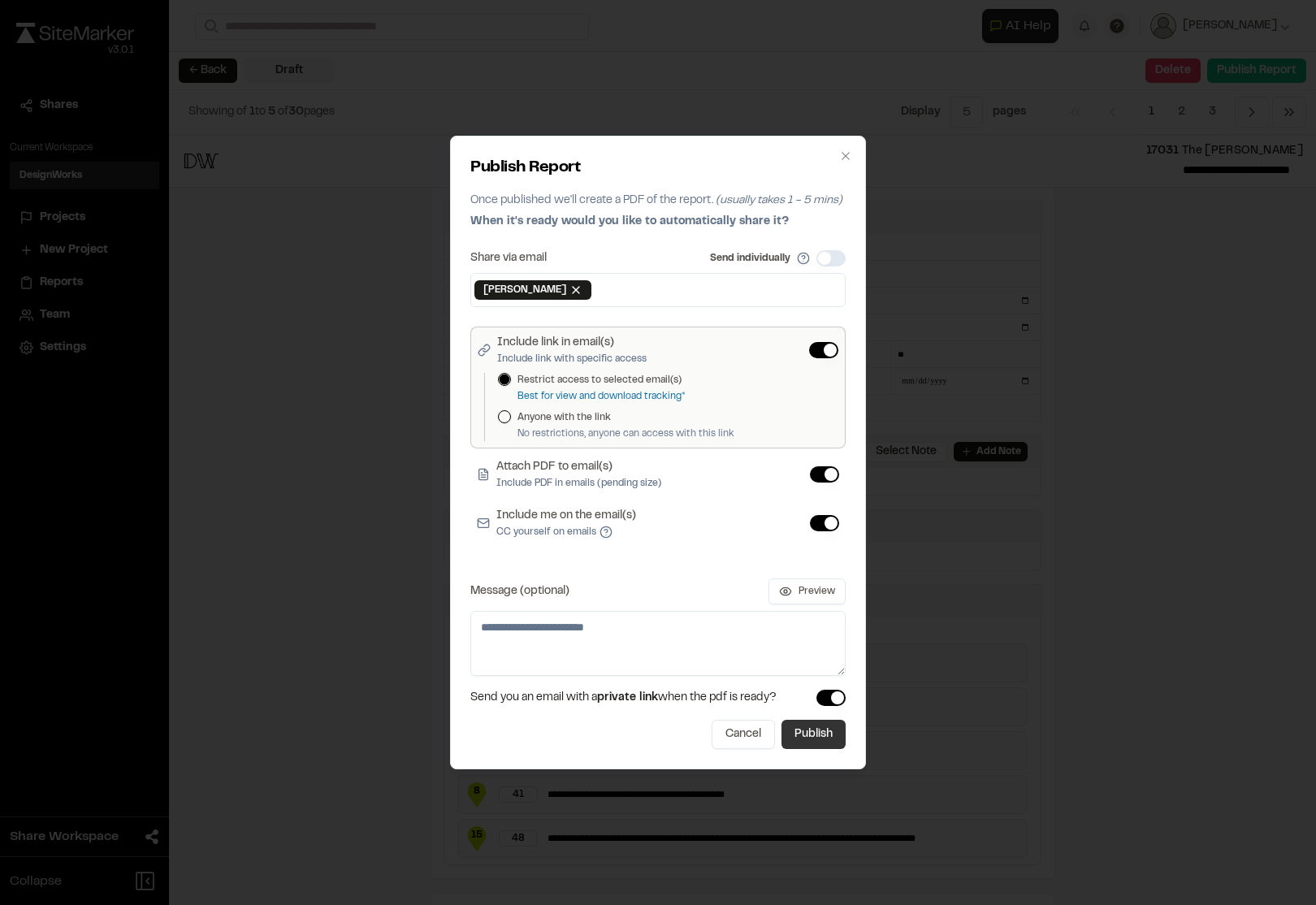 This screenshot has width=1316, height=905. I want to click on button: Preview, so click(807, 591).